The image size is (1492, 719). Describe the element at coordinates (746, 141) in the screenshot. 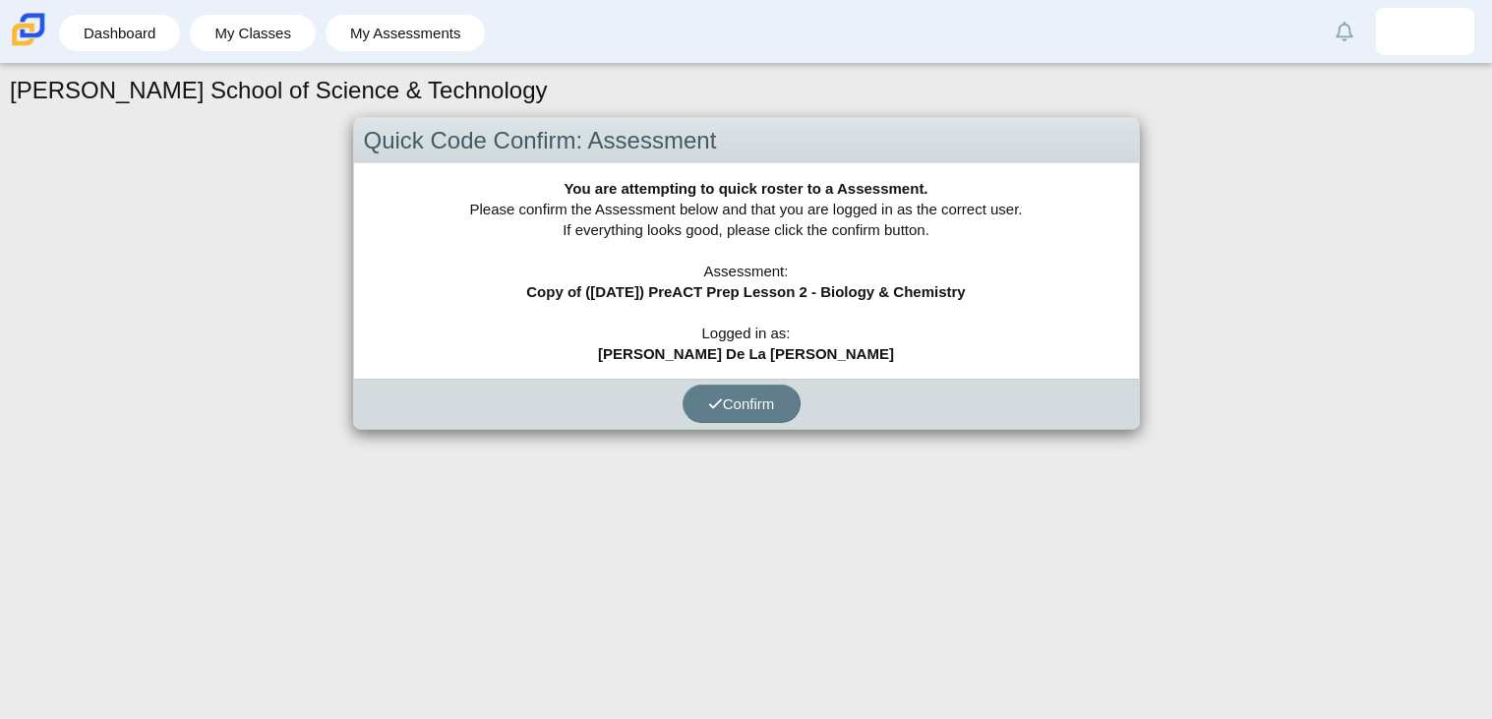

I see `div: Quick Code Confirm: Assessment` at that location.